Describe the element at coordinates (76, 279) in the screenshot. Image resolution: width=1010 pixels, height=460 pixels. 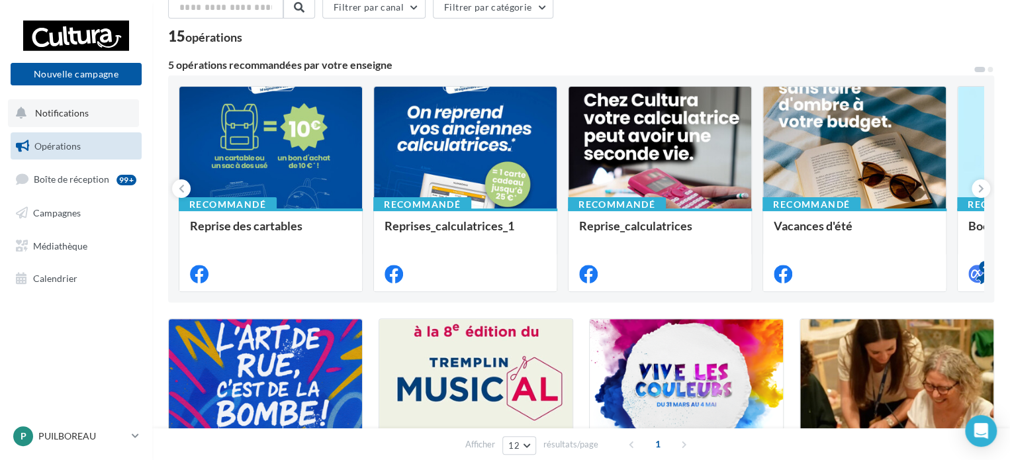
I see `a: Calendrier` at that location.